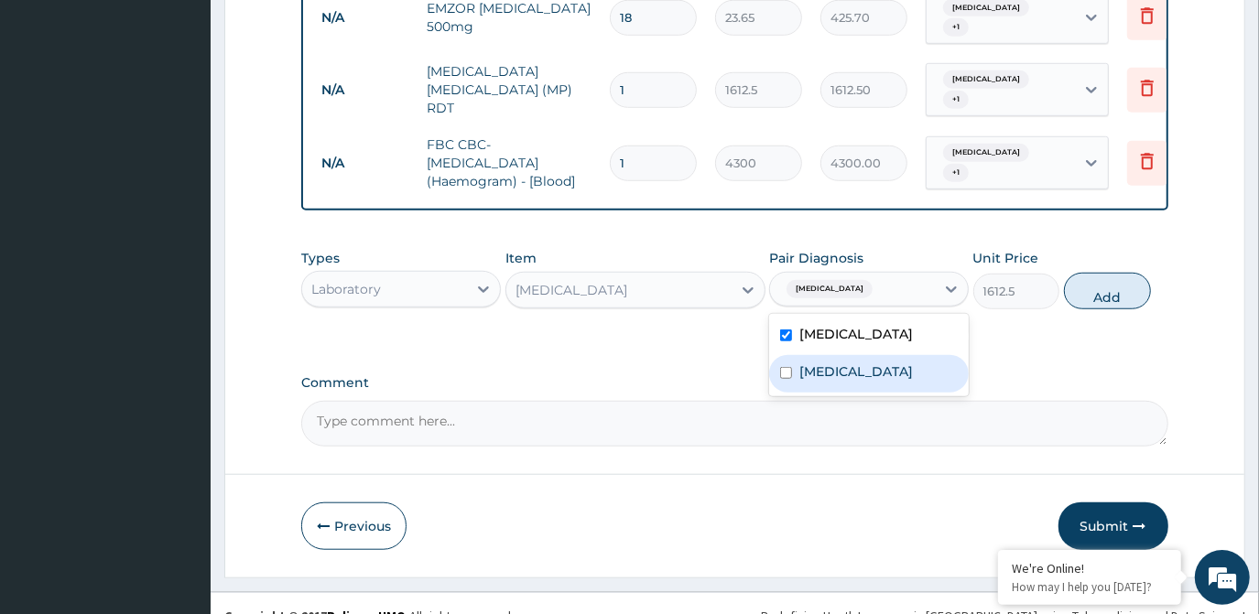 Image resolution: width=1259 pixels, height=614 pixels. Describe the element at coordinates (54, 114) in the screenshot. I see `img: d_794563401_company_1708531726252_794563401` at that location.